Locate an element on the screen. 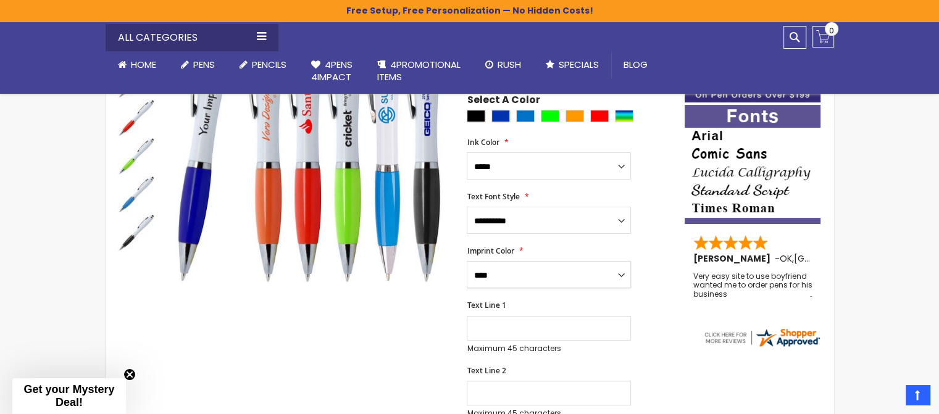  span: 4Pens 4impact is located at coordinates (332, 70).